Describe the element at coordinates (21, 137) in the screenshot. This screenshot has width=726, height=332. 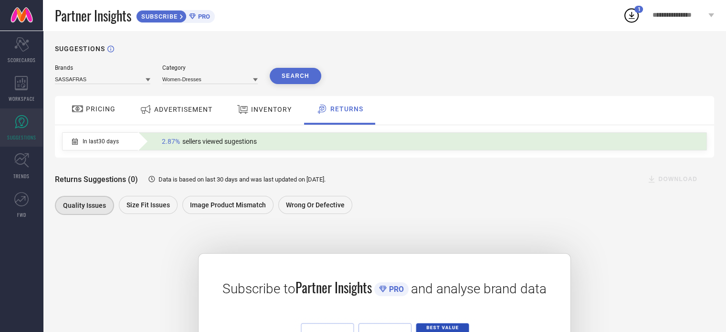
I see `span: SUGGESTIONS` at that location.